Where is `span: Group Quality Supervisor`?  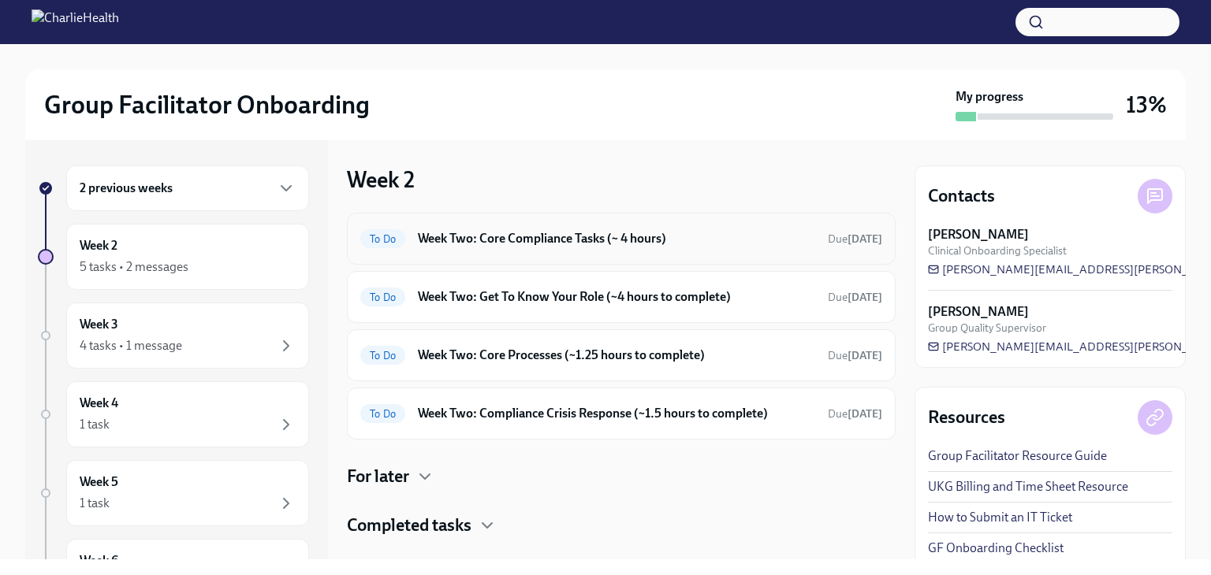
span: Group Quality Supervisor is located at coordinates (987, 328).